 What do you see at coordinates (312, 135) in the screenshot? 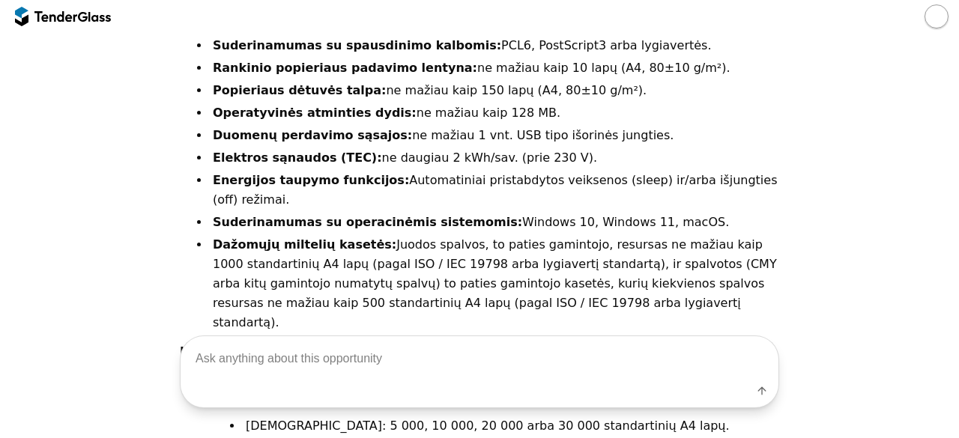
I see `strong: Duomenų perdavimo sąsajos:` at bounding box center [312, 135].